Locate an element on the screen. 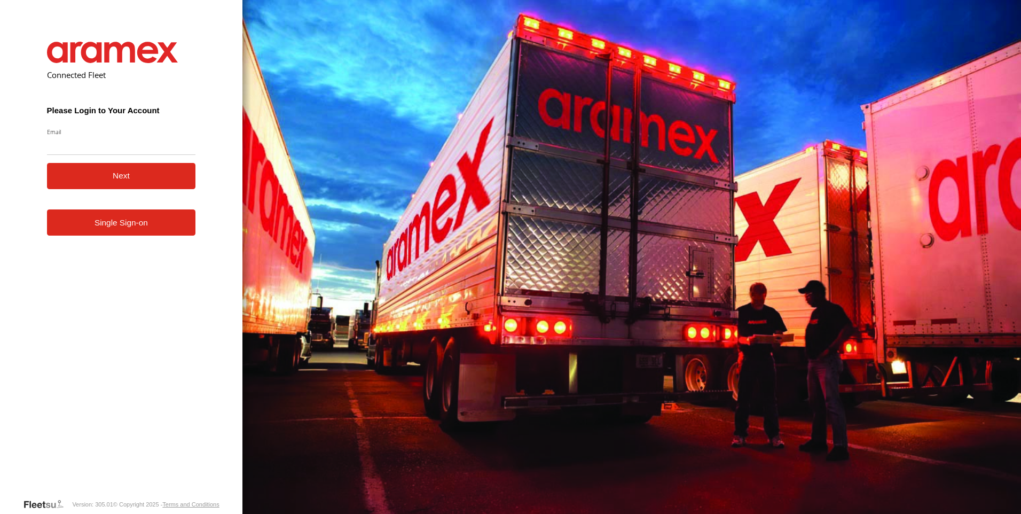 The height and width of the screenshot is (514, 1021). img: Aramex is located at coordinates (113, 52).